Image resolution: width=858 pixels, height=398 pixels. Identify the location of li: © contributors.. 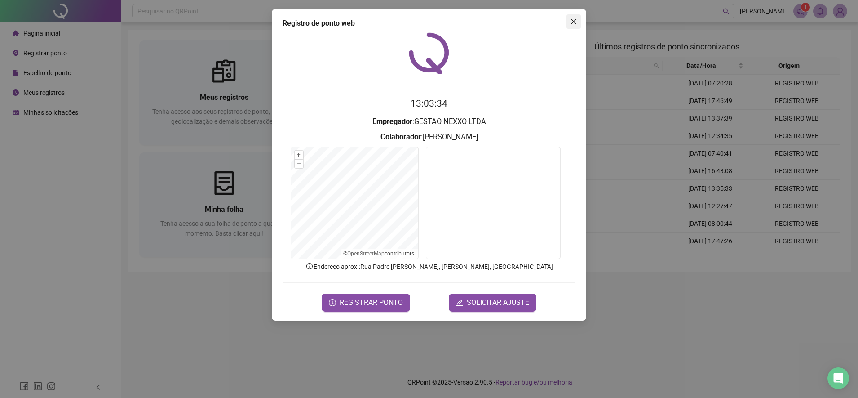
(379, 253).